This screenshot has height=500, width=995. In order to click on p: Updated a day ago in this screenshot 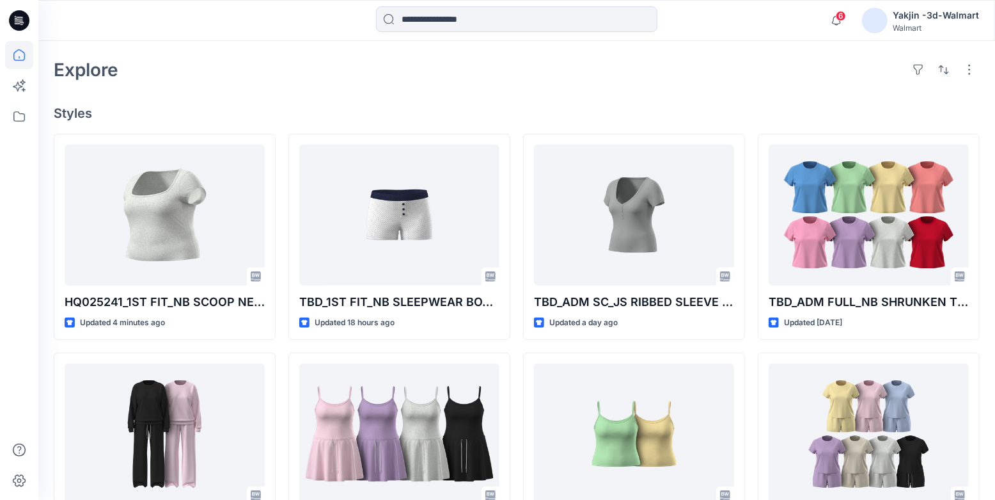, I will do `click(583, 322)`.